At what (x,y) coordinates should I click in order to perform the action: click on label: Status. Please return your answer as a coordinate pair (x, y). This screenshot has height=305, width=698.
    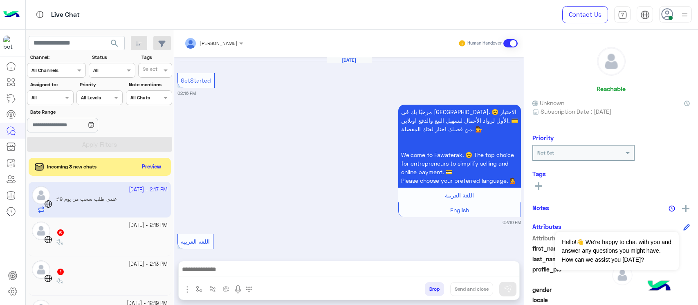
    Looking at the image, I should click on (113, 57).